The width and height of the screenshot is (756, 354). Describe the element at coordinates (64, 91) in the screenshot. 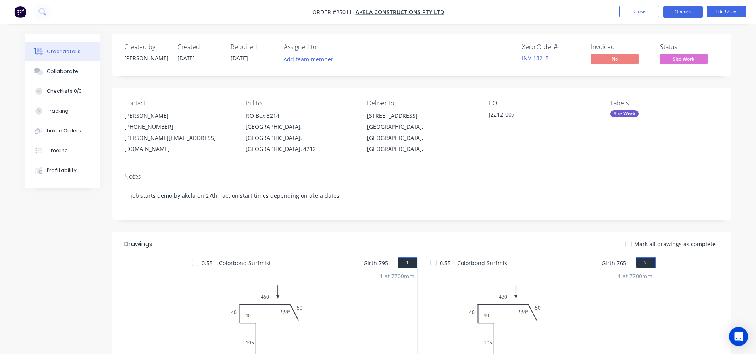

I see `div: Checklists 0/0` at that location.